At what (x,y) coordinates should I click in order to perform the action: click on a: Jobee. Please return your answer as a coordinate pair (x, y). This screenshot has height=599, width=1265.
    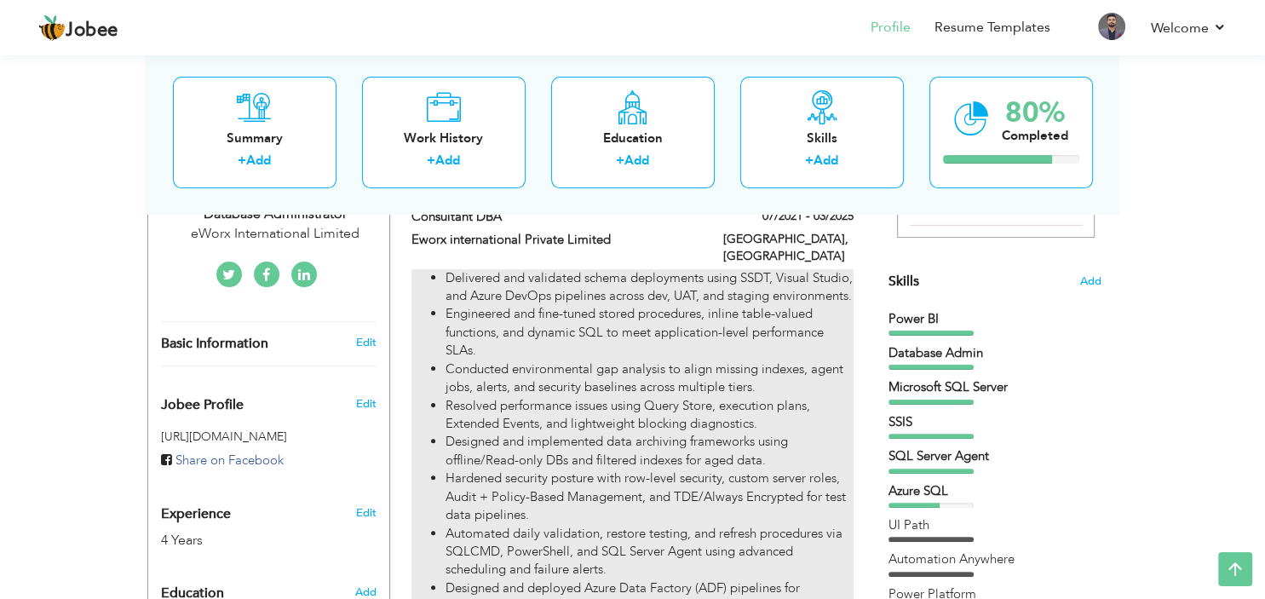
    Looking at the image, I should click on (78, 28).